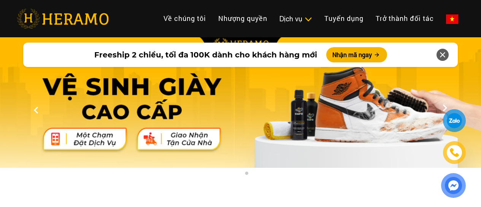 The image size is (481, 207). I want to click on a: phone-icon, so click(455, 153).